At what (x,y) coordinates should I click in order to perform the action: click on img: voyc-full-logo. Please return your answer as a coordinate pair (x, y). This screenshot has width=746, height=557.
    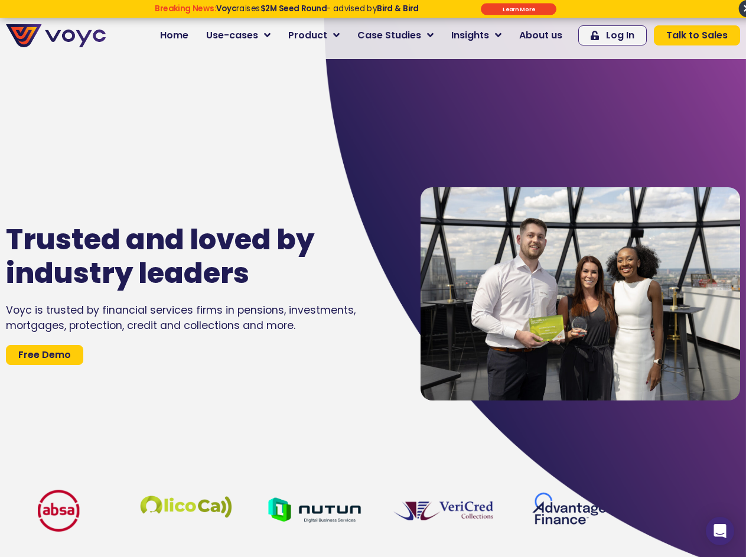
    Looking at the image, I should click on (56, 35).